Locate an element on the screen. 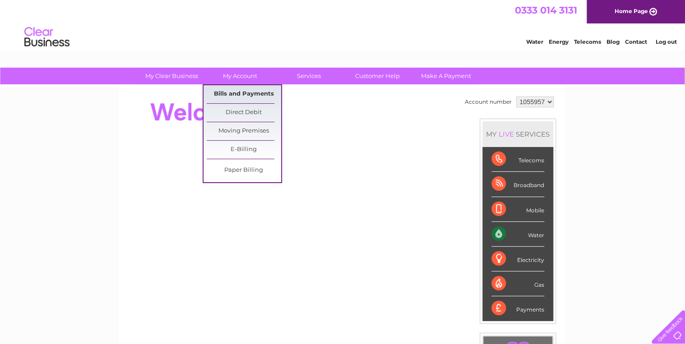 This screenshot has width=685, height=344. a: Blog is located at coordinates (612, 41).